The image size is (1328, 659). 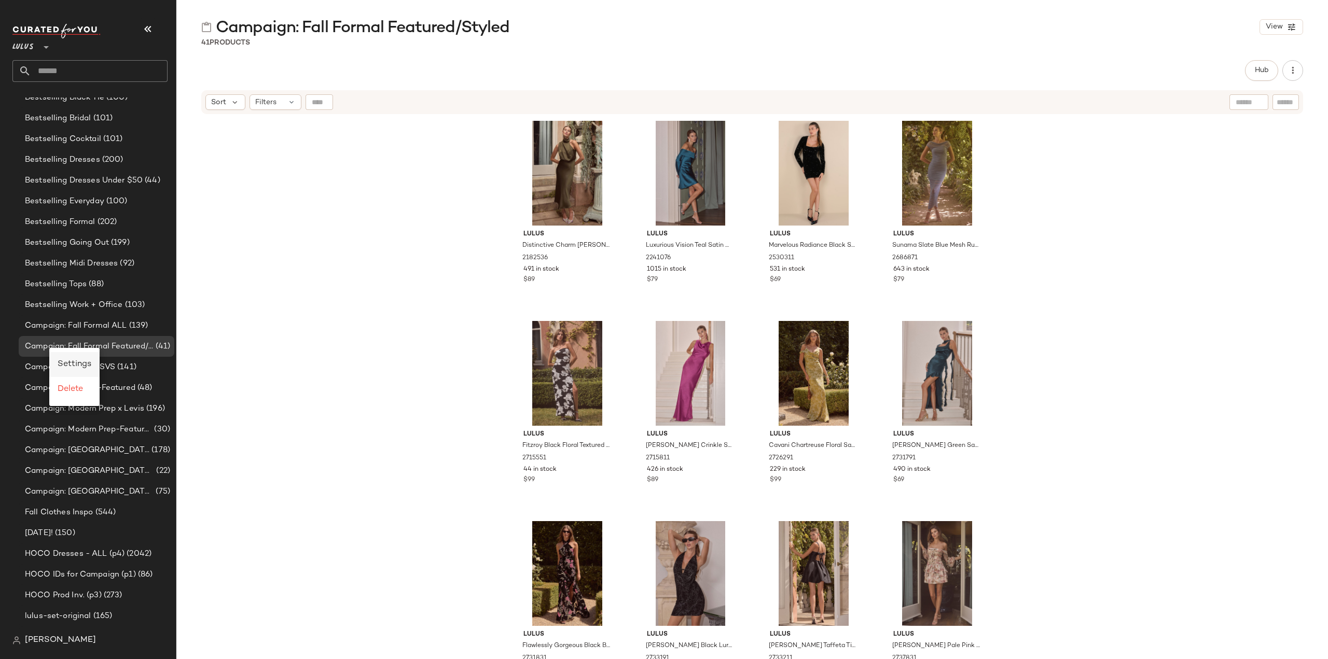 I want to click on span: HOCO Dresses - ALL (p4), so click(x=75, y=554).